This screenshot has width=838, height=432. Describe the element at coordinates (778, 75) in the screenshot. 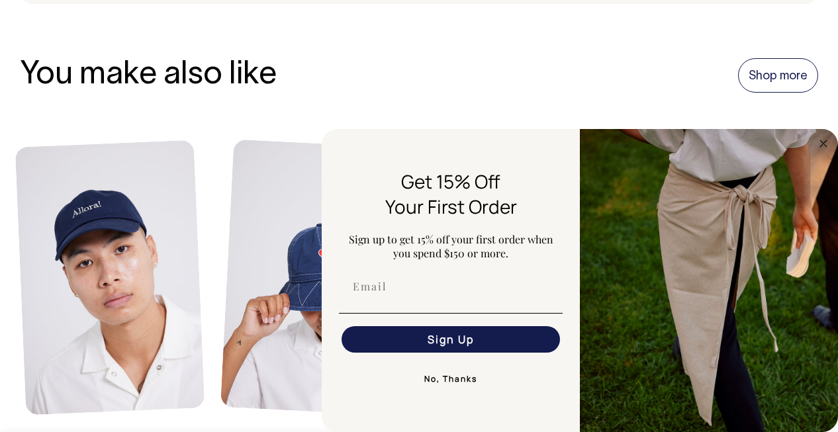

I see `a: Shop more` at that location.